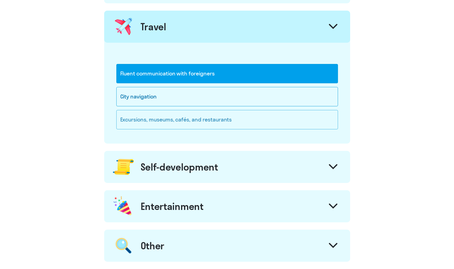  I want to click on img: roll.png, so click(123, 167).